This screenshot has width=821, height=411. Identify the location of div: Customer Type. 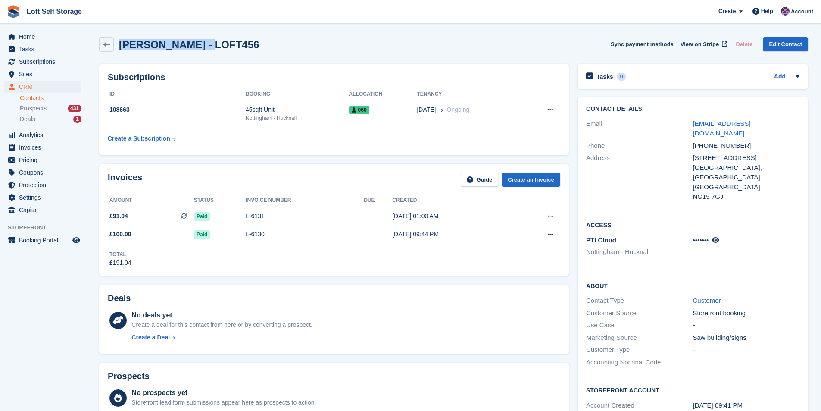
(639, 349).